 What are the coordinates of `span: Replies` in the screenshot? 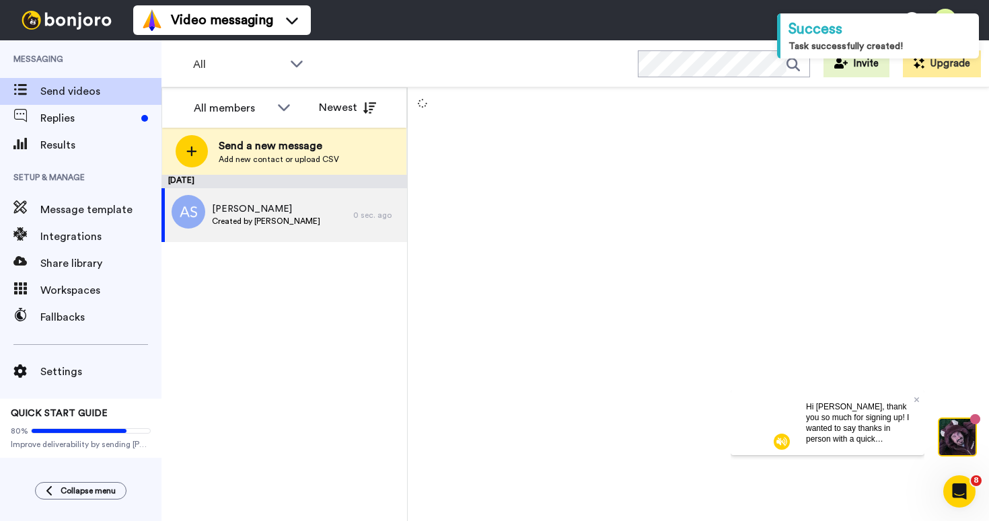 It's located at (88, 118).